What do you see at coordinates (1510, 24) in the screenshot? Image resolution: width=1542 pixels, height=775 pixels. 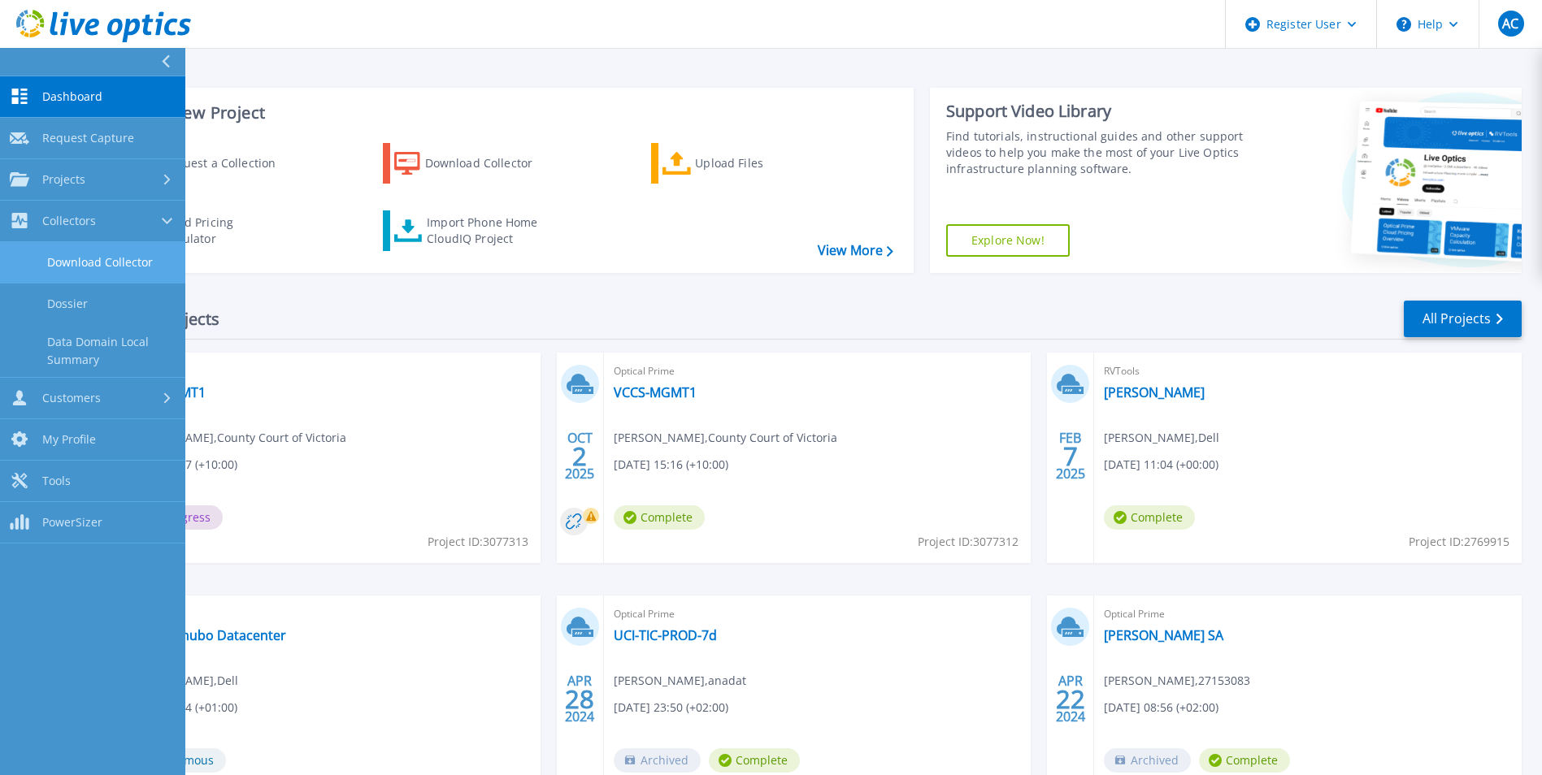 I see `span: AC` at bounding box center [1510, 24].